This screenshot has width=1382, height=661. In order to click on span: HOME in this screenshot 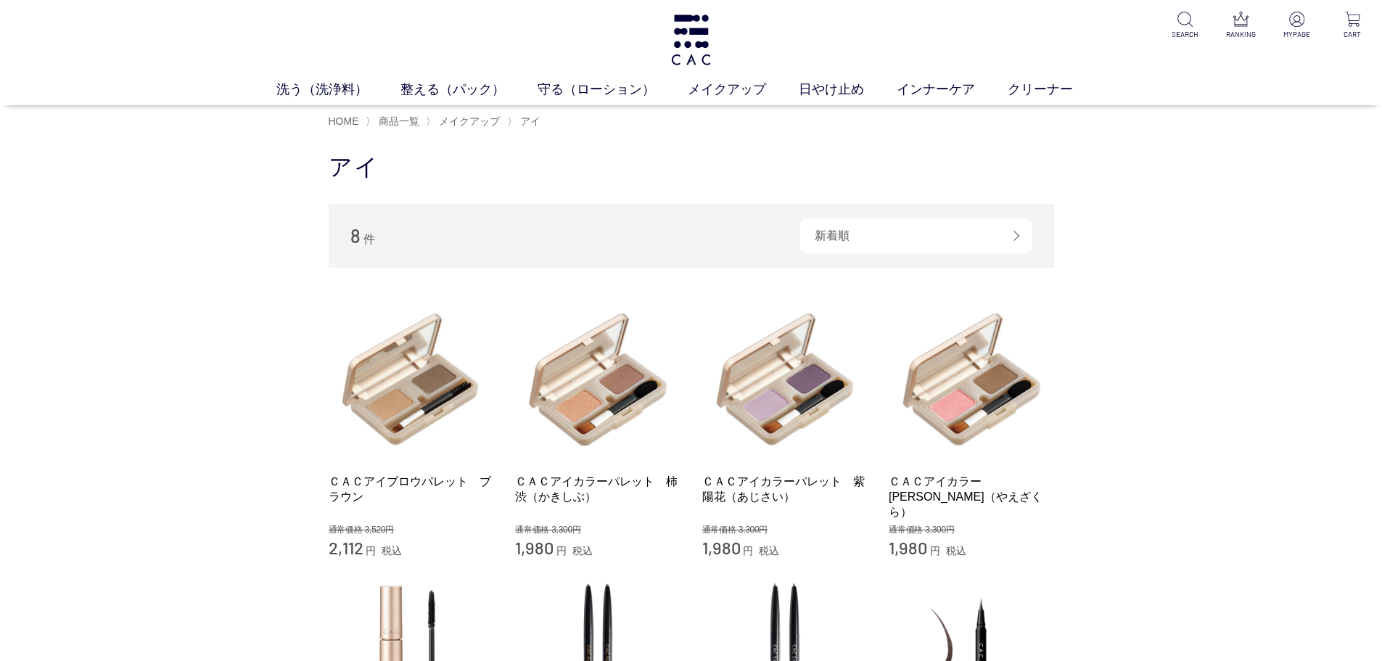, I will do `click(344, 121)`.